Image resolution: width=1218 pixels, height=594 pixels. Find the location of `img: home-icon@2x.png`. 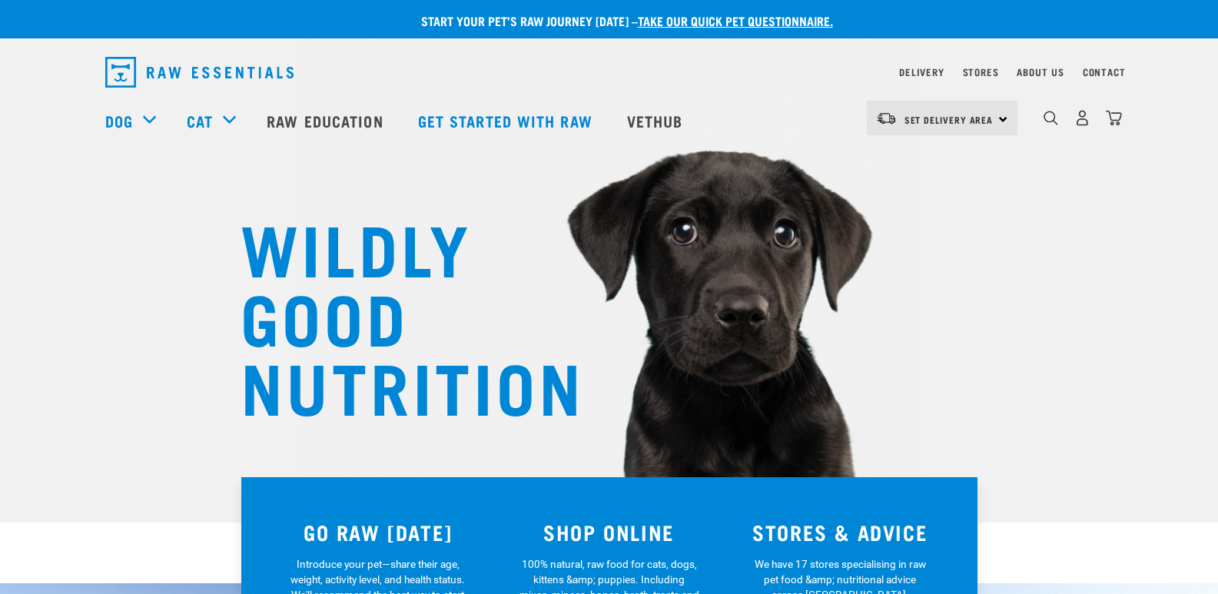

img: home-icon@2x.png is located at coordinates (1114, 118).